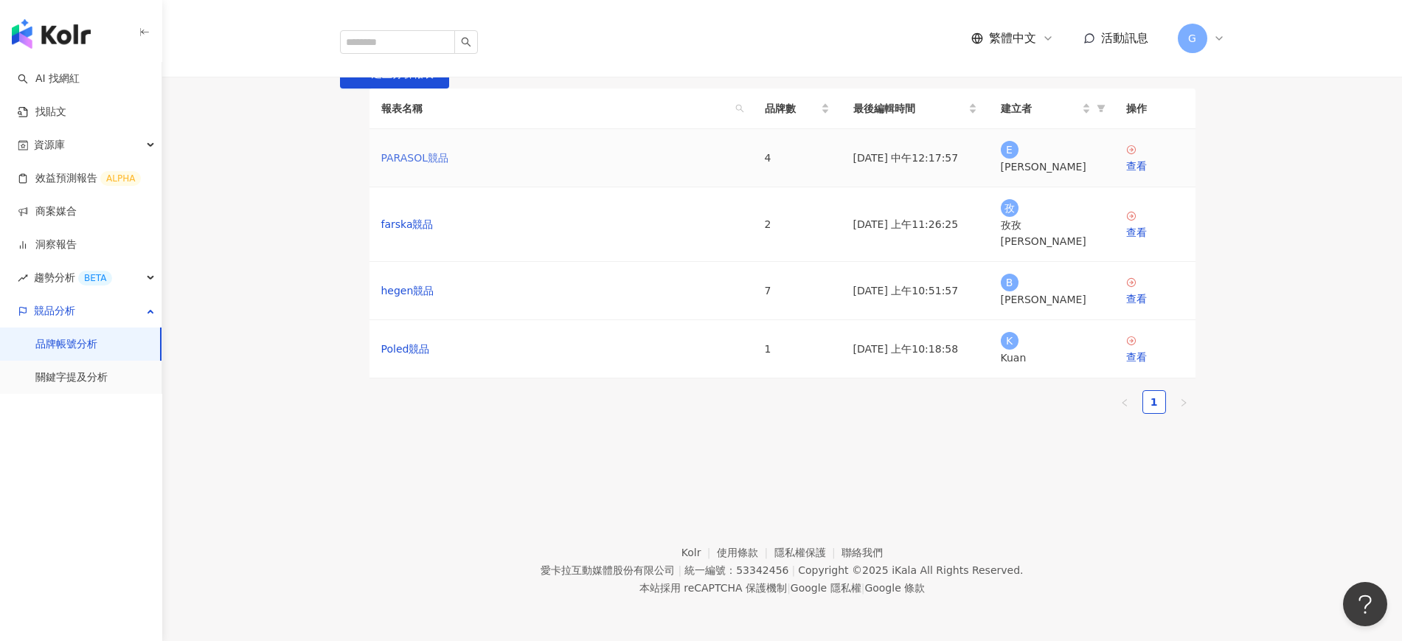  I want to click on span: 趨勢分析, so click(73, 277).